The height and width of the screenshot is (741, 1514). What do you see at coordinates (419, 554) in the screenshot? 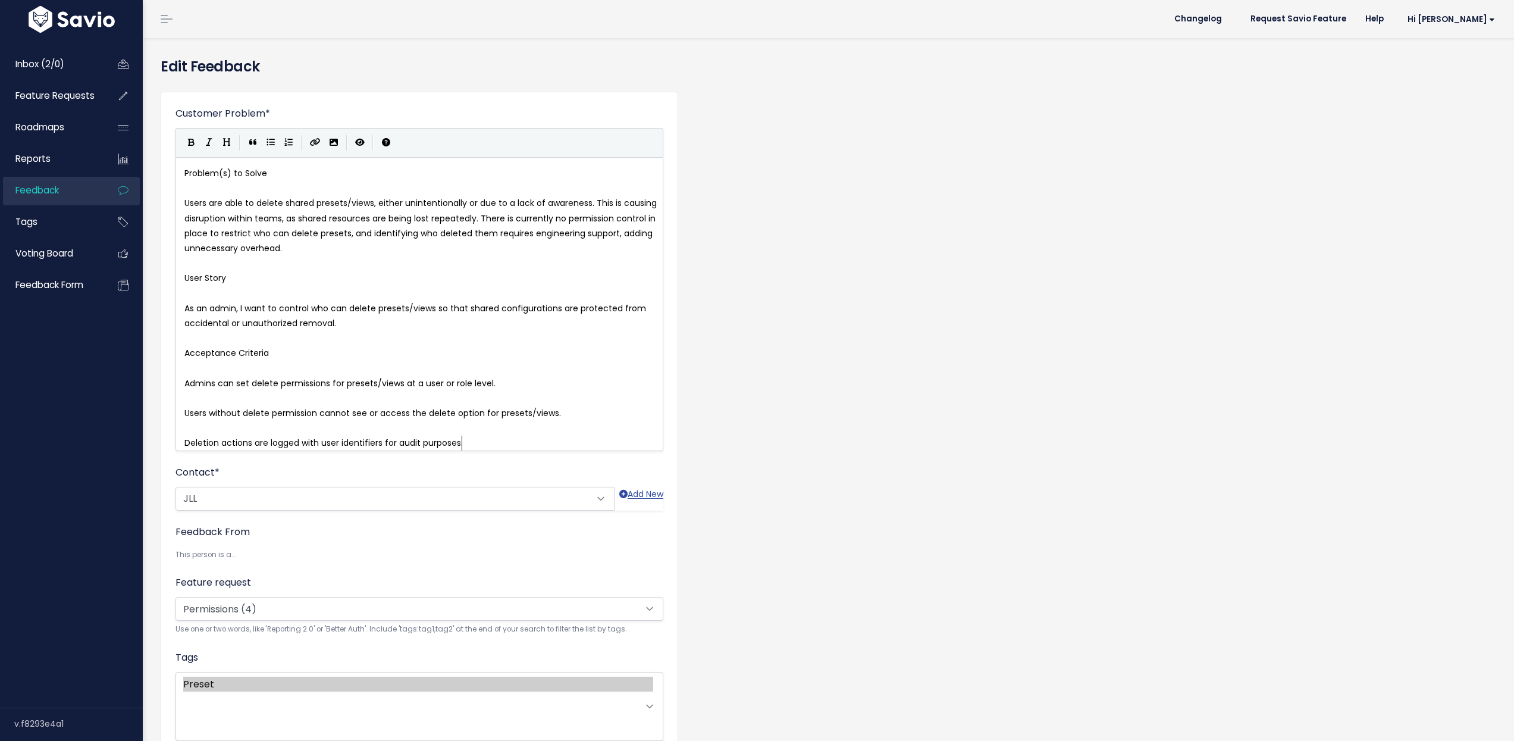
I see `small: This person is a...` at bounding box center [419, 554].